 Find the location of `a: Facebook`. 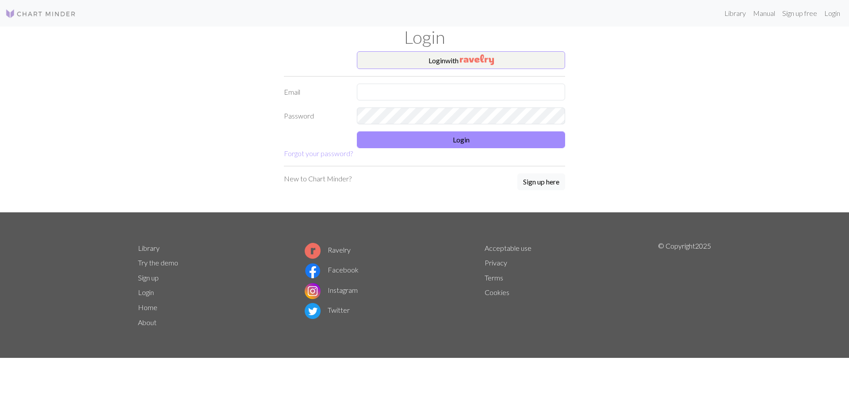

a: Facebook is located at coordinates (332, 269).